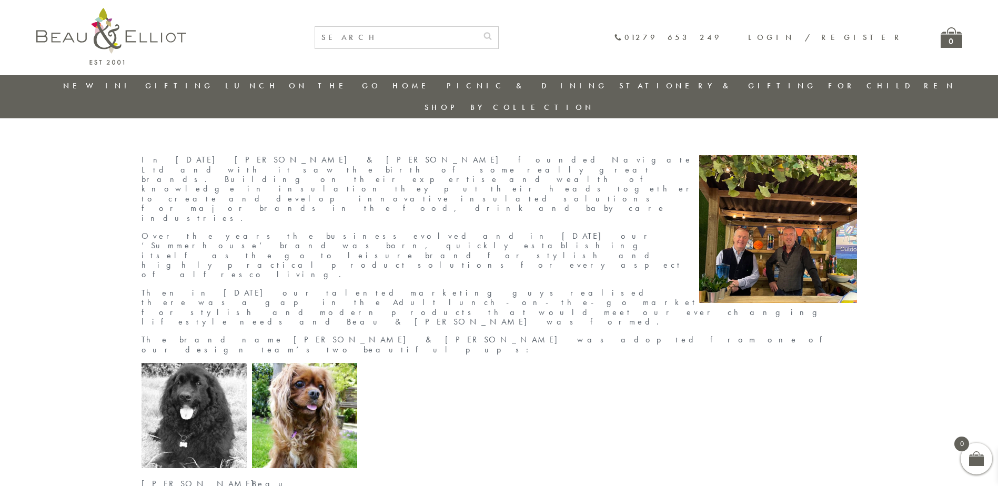 This screenshot has height=486, width=998. I want to click on a: Shop by collection, so click(509, 107).